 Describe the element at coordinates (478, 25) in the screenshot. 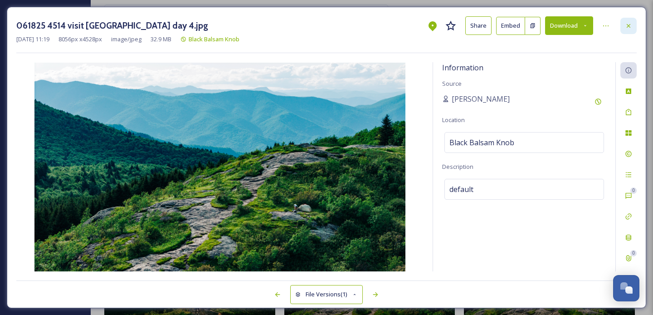

I see `button: Share` at that location.